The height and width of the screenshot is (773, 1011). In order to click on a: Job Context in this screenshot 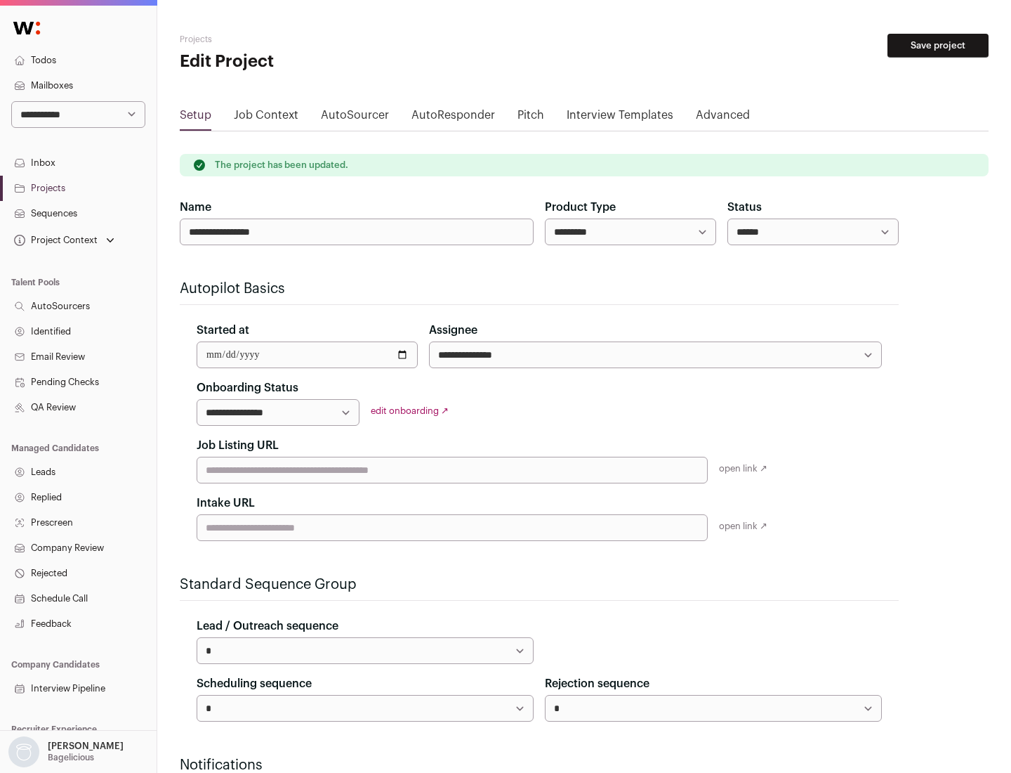, I will do `click(266, 118)`.